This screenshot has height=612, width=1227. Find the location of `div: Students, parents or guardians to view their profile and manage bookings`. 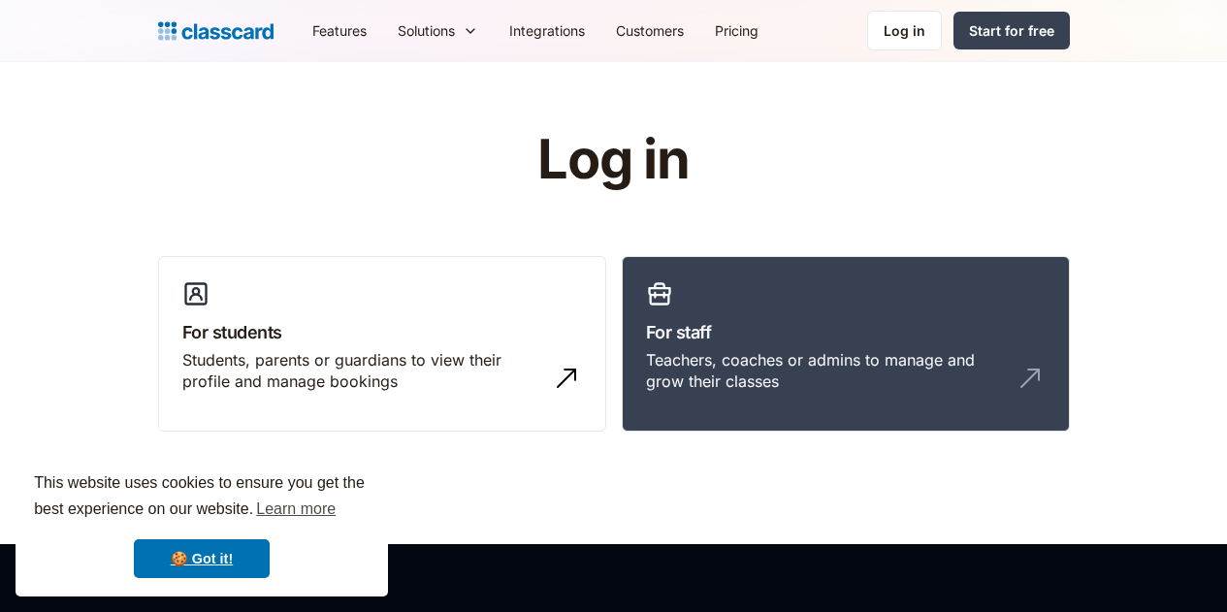

div: Students, parents or guardians to view their profile and manage bookings is located at coordinates (363, 370).